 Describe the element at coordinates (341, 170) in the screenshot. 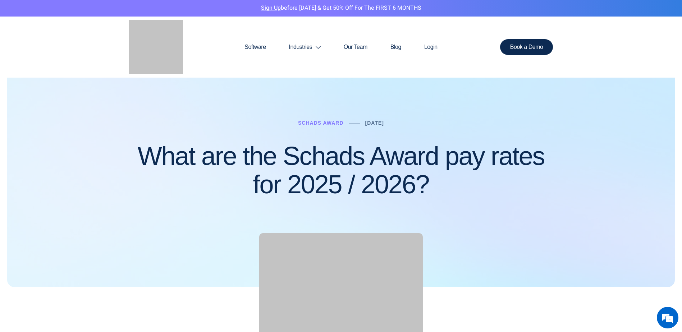

I see `h1: What are the Schads Award pay rates for 2025 / 2026?` at that location.